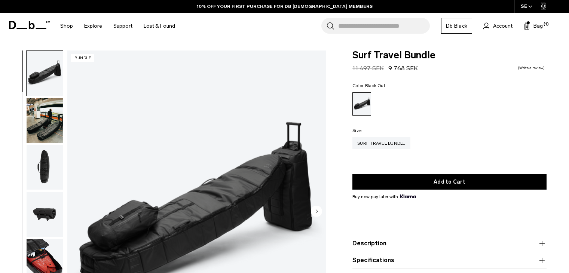 Image resolution: width=569 pixels, height=273 pixels. What do you see at coordinates (368, 68) in the screenshot?
I see `s: 11 497 SEK` at bounding box center [368, 68].